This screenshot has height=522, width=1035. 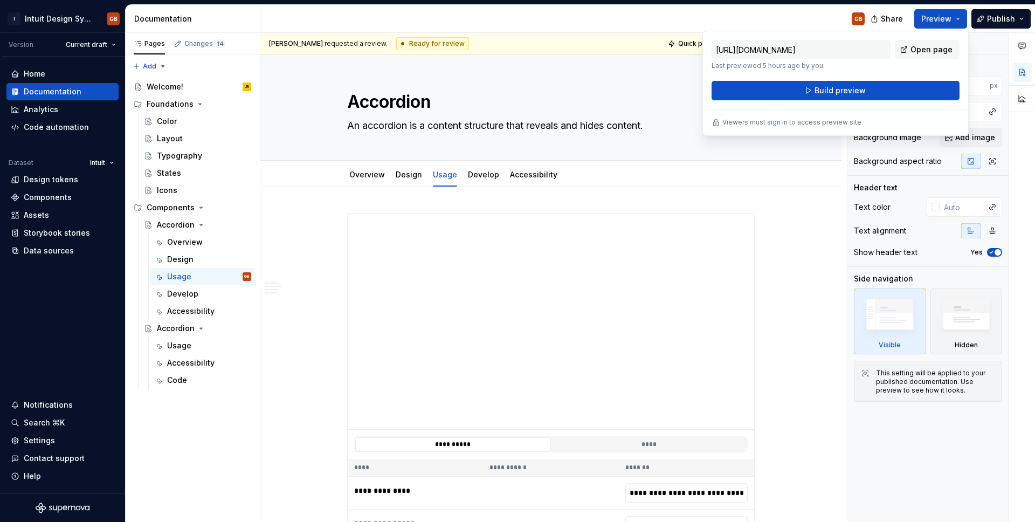 What do you see at coordinates (63, 405) in the screenshot?
I see `button: Notifications` at bounding box center [63, 405].